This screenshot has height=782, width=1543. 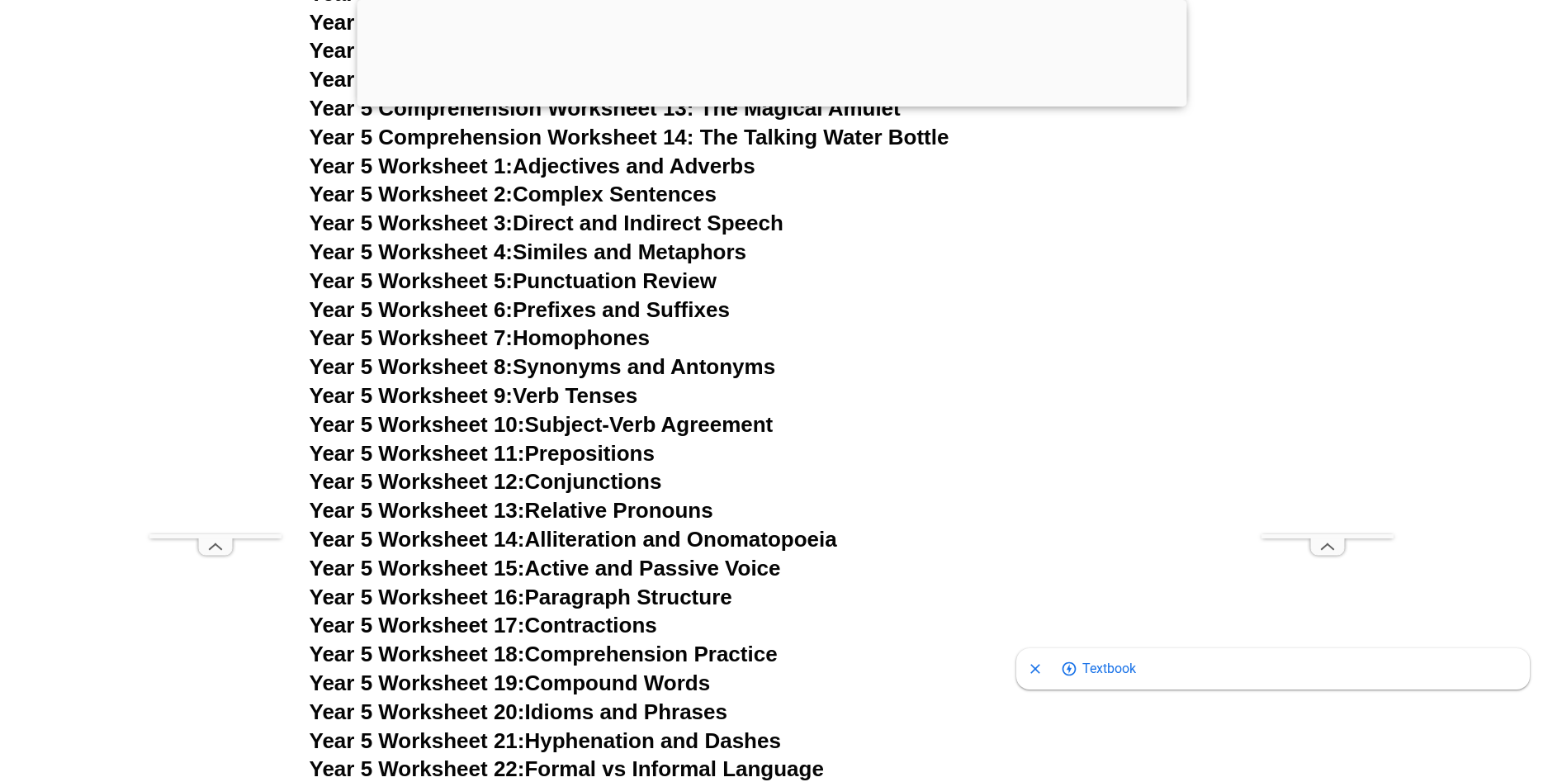 I want to click on span: Year 5 Worksheet 6:, so click(x=411, y=310).